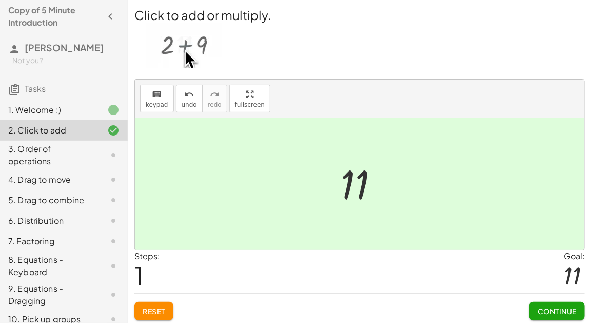  Describe the element at coordinates (147, 256) in the screenshot. I see `label: Steps:` at that location.